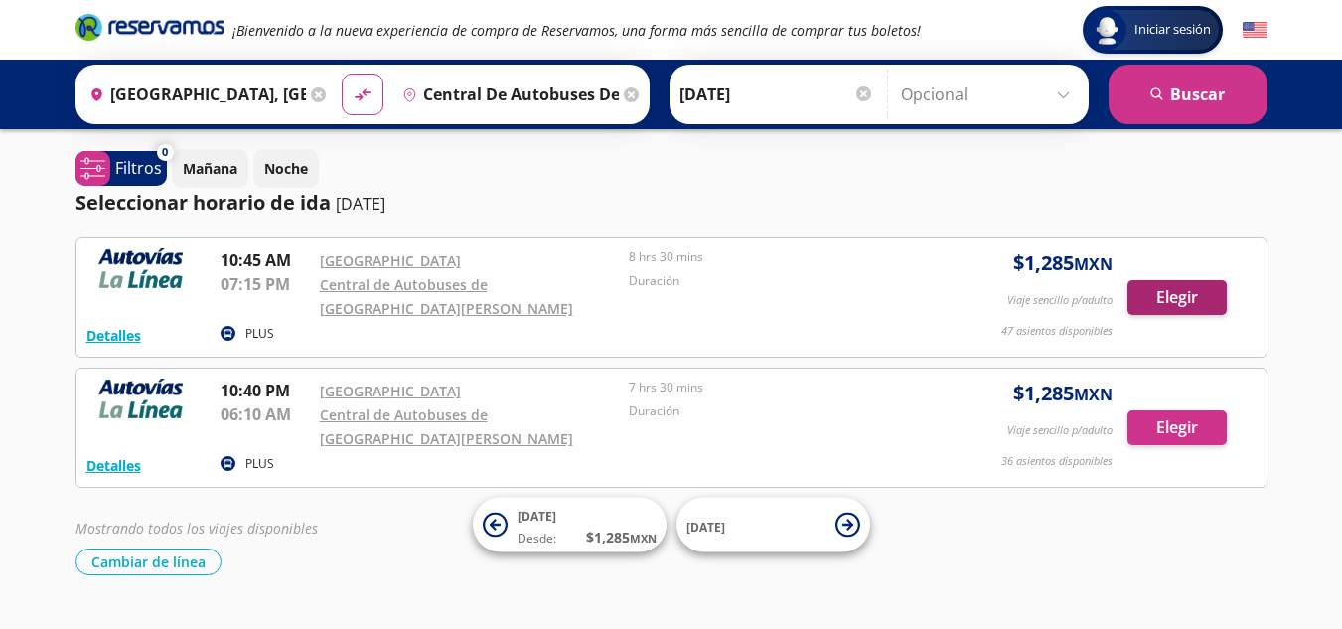  Describe the element at coordinates (210, 168) in the screenshot. I see `button: Mañana` at that location.